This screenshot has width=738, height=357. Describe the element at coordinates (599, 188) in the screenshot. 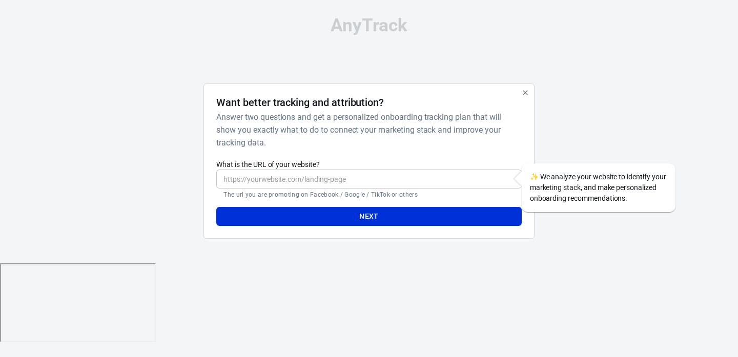

I see `div: We analyze your website to identify your marketing stack, and make personalized onboarding recomm...` at that location.